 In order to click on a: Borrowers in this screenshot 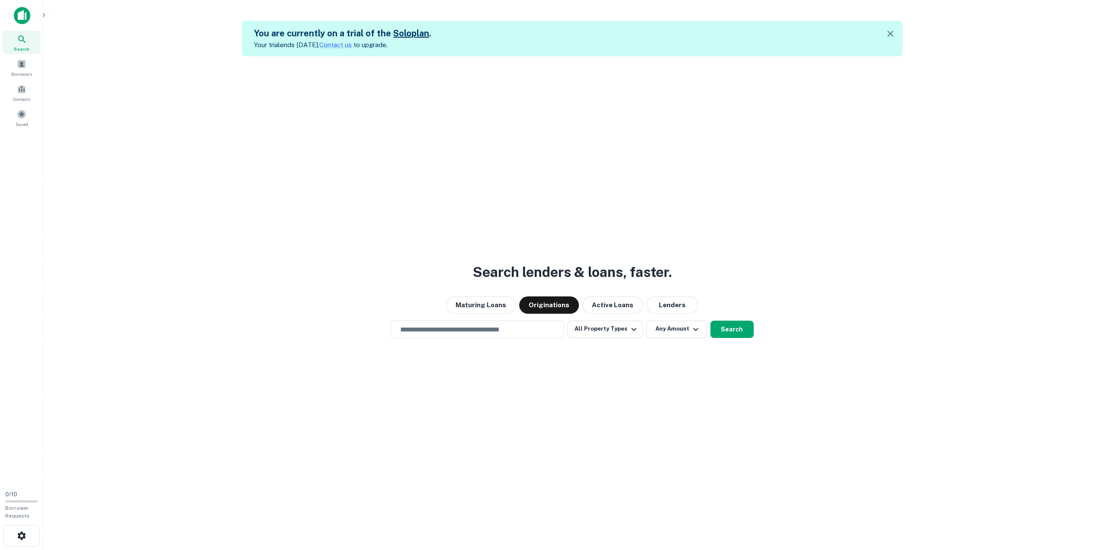, I will do `click(22, 68)`.